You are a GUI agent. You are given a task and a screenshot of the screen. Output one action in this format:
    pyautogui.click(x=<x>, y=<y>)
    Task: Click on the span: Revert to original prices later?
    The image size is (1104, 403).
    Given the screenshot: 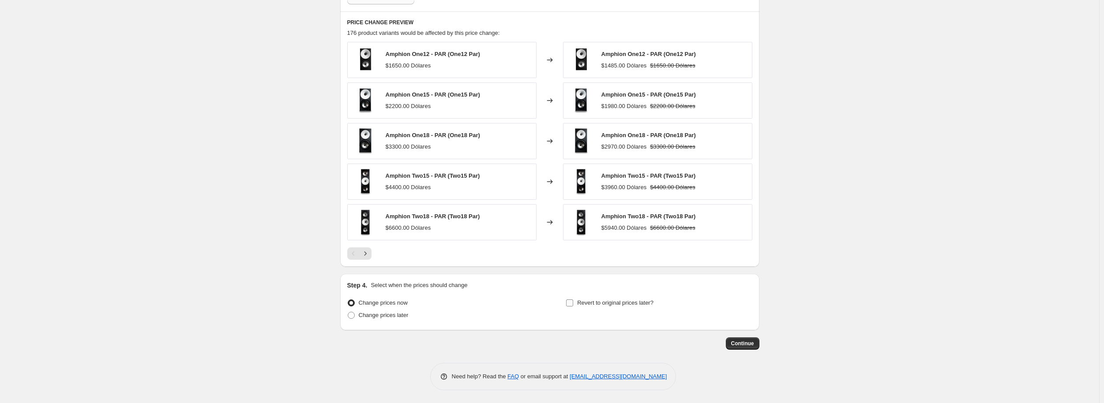 What is the action you would take?
    pyautogui.click(x=615, y=303)
    